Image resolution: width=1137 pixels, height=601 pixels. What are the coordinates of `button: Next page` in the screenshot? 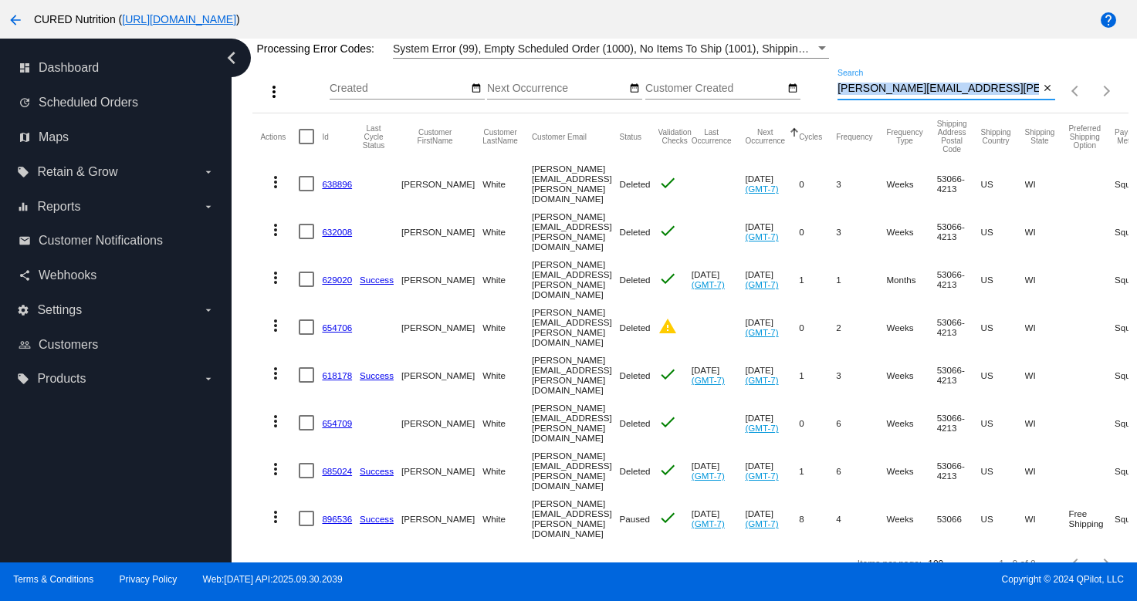 It's located at (1107, 91).